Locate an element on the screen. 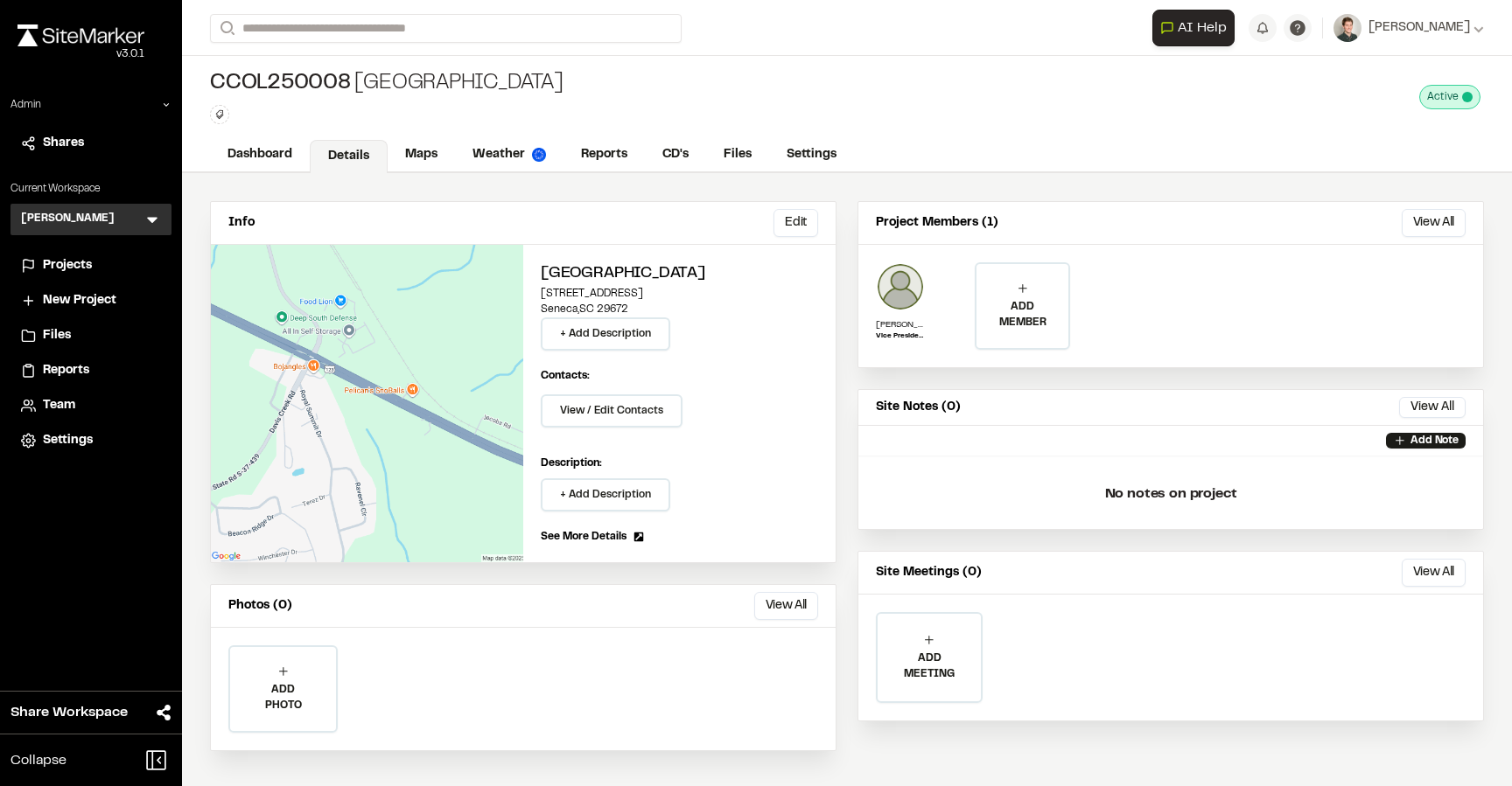  p: Site Meetings (0) is located at coordinates (928, 572).